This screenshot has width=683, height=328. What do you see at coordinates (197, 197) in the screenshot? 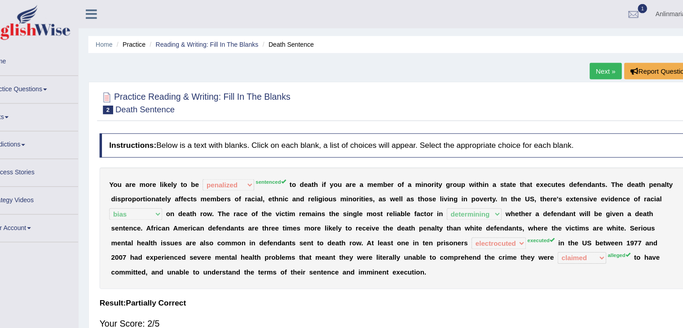
I see `b: d` at bounding box center [197, 197].